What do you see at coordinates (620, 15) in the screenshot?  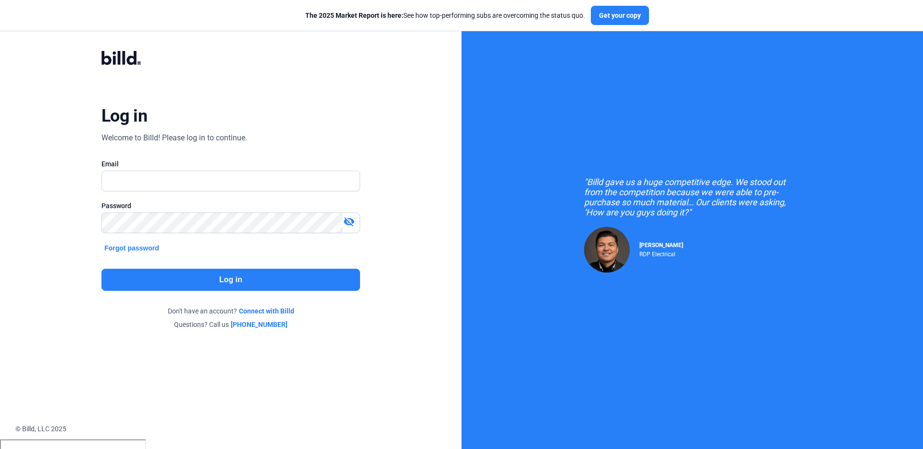 I see `button: Get your copy` at bounding box center [620, 15].